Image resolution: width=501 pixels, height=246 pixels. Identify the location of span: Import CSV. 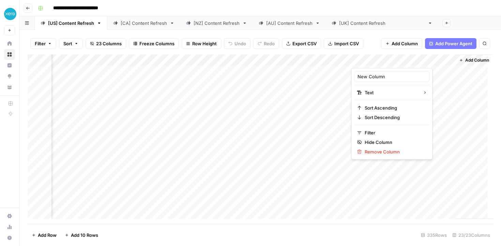
(346, 44).